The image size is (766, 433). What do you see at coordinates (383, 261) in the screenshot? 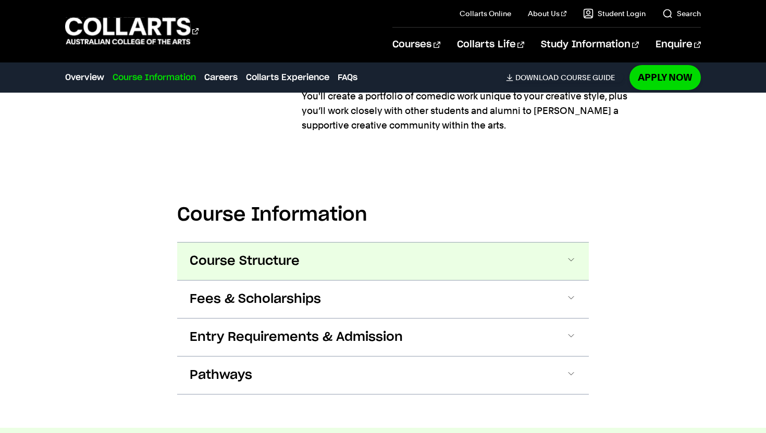
I see `button: Course Structure` at bounding box center [383, 261].